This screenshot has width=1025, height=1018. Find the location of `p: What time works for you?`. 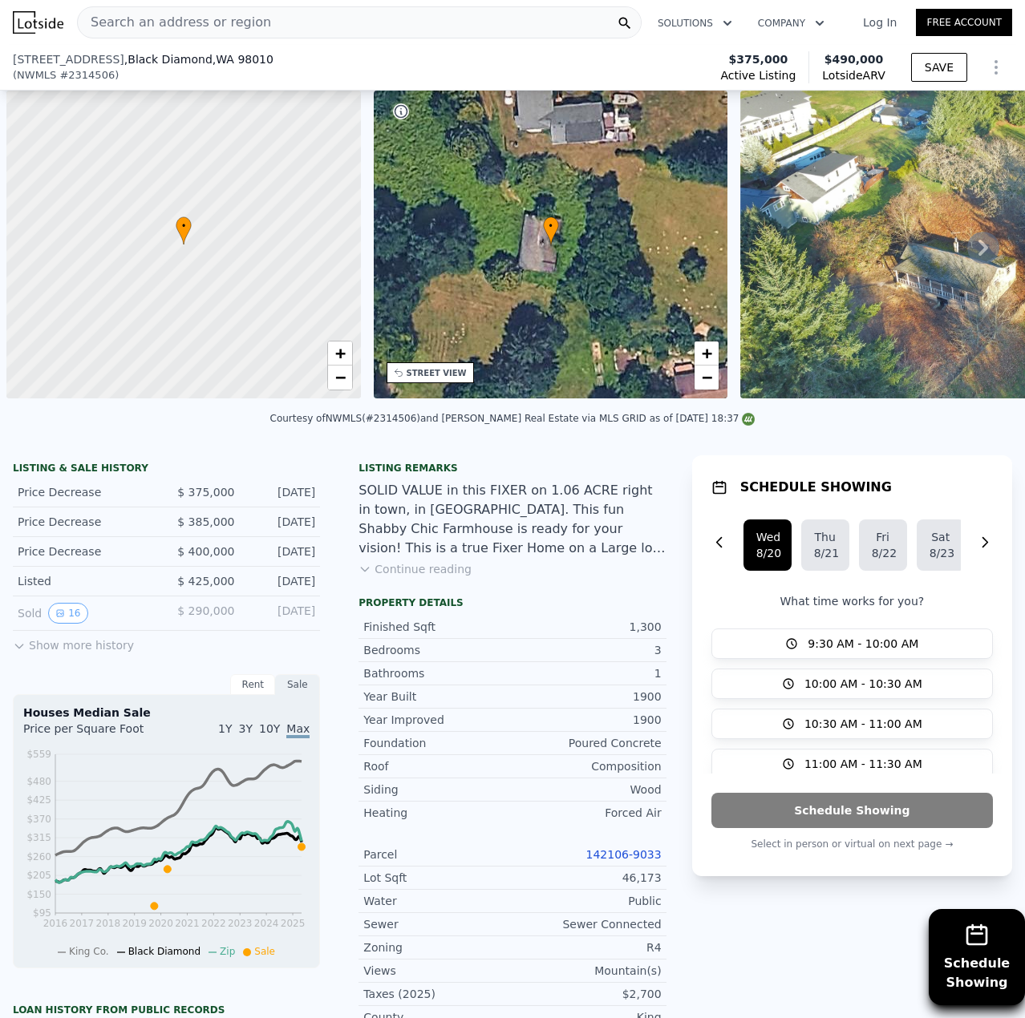

p: What time works for you? is located at coordinates (851, 601).